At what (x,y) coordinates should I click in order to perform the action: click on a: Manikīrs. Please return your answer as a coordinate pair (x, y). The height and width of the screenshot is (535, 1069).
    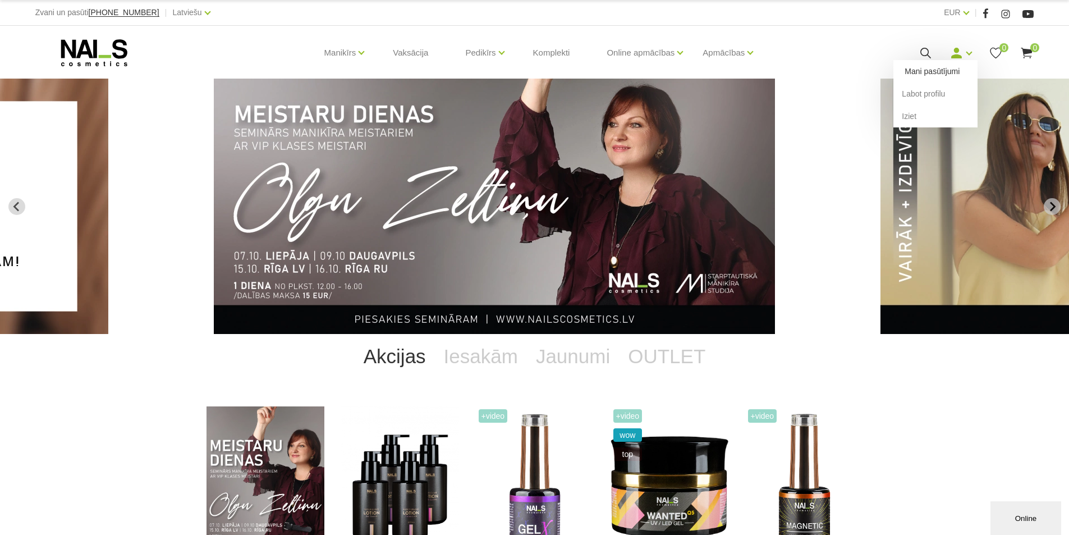
    Looking at the image, I should click on (340, 53).